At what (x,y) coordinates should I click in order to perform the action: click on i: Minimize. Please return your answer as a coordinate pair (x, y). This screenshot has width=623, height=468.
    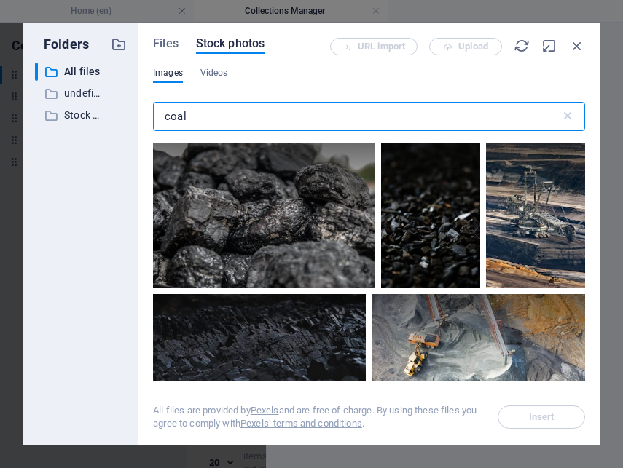
    Looking at the image, I should click on (549, 46).